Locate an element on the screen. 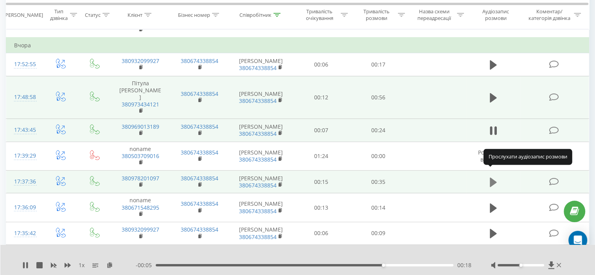  td: 00:13 is located at coordinates (321, 208).